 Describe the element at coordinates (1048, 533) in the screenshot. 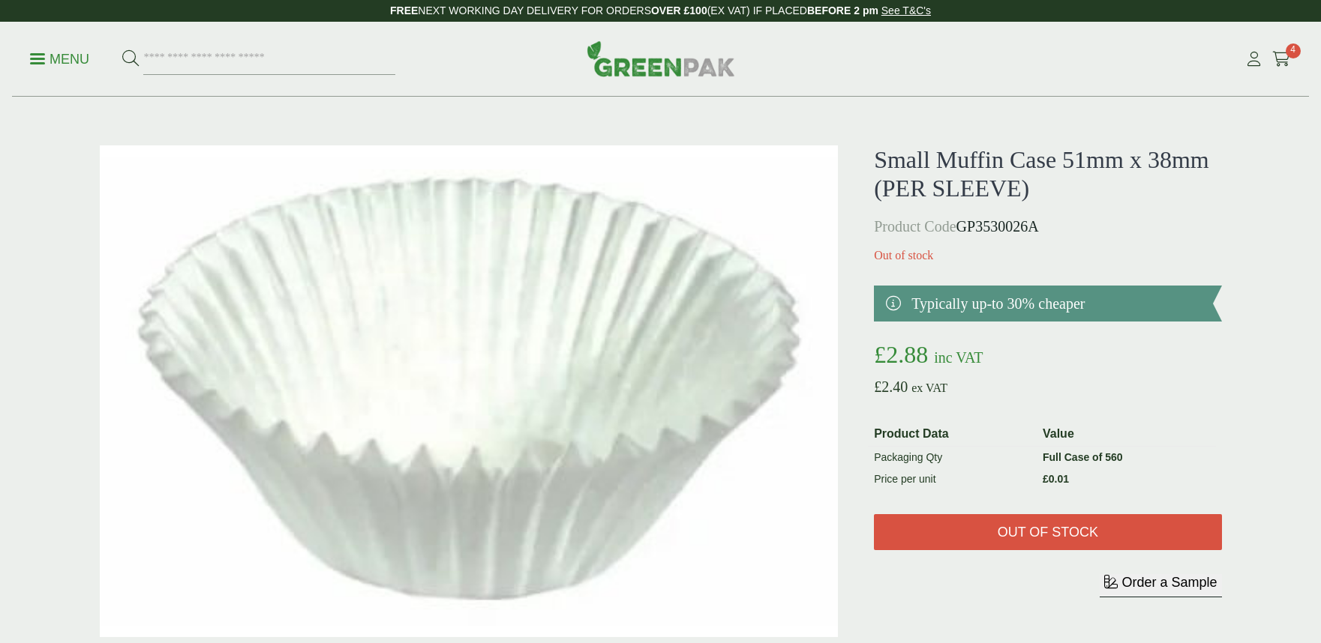

I see `span: Out of stock` at that location.